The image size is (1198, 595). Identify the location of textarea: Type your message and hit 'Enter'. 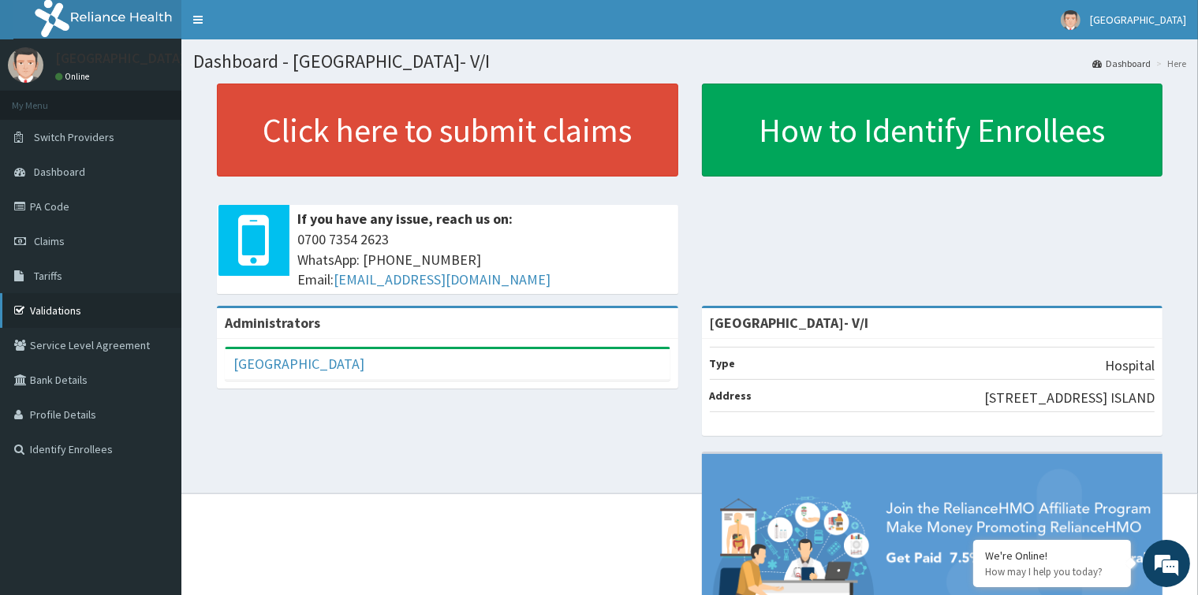
(154, 458).